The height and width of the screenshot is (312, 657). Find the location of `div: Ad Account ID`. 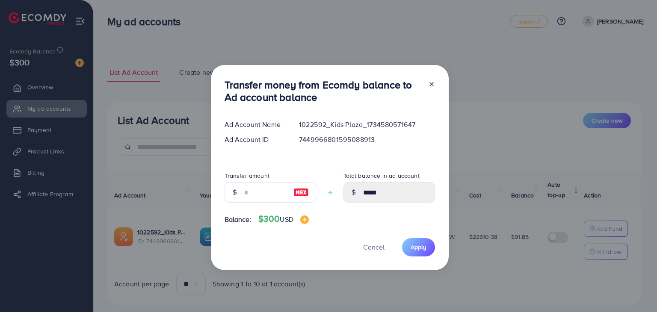

div: Ad Account ID is located at coordinates (255, 139).